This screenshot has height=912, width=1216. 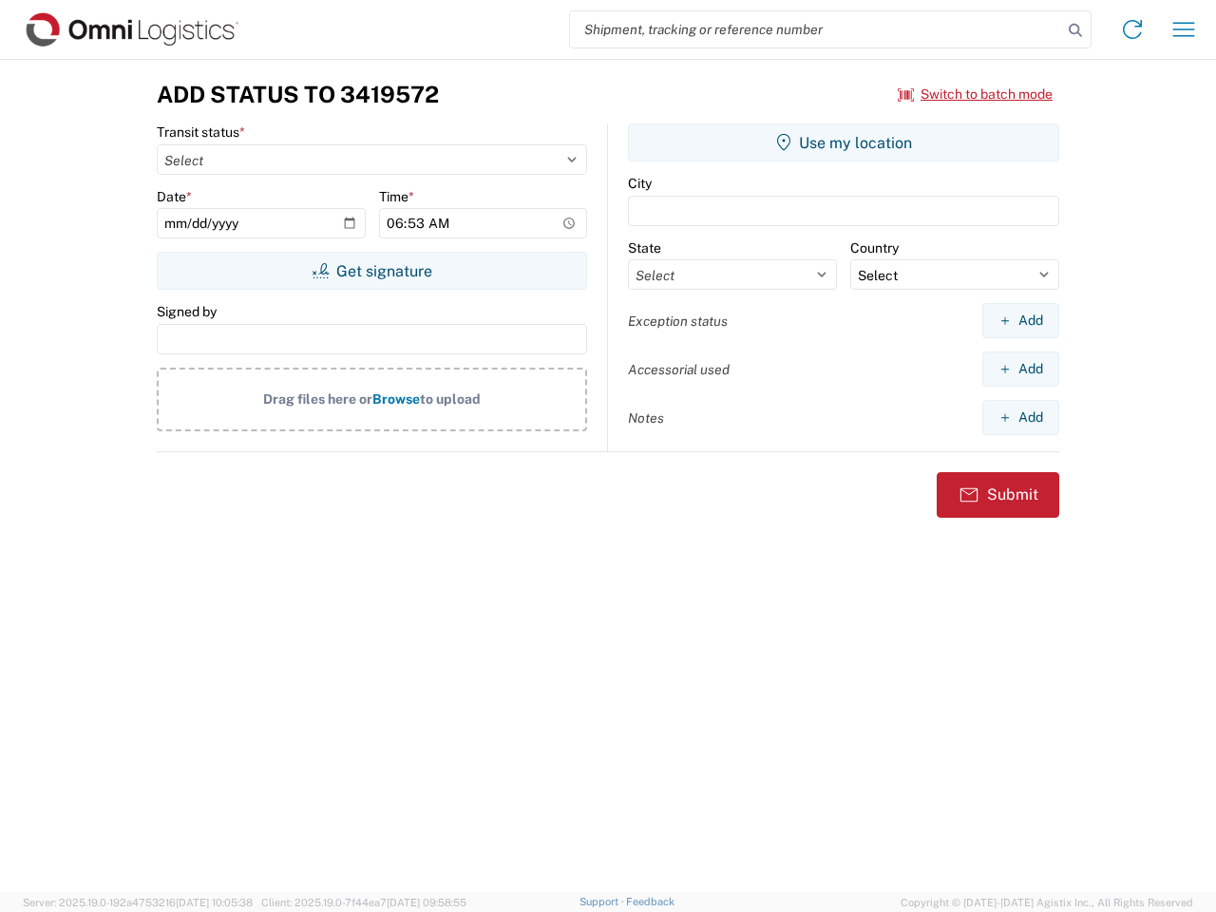 What do you see at coordinates (317, 399) in the screenshot?
I see `span: Drag files here or` at bounding box center [317, 399].